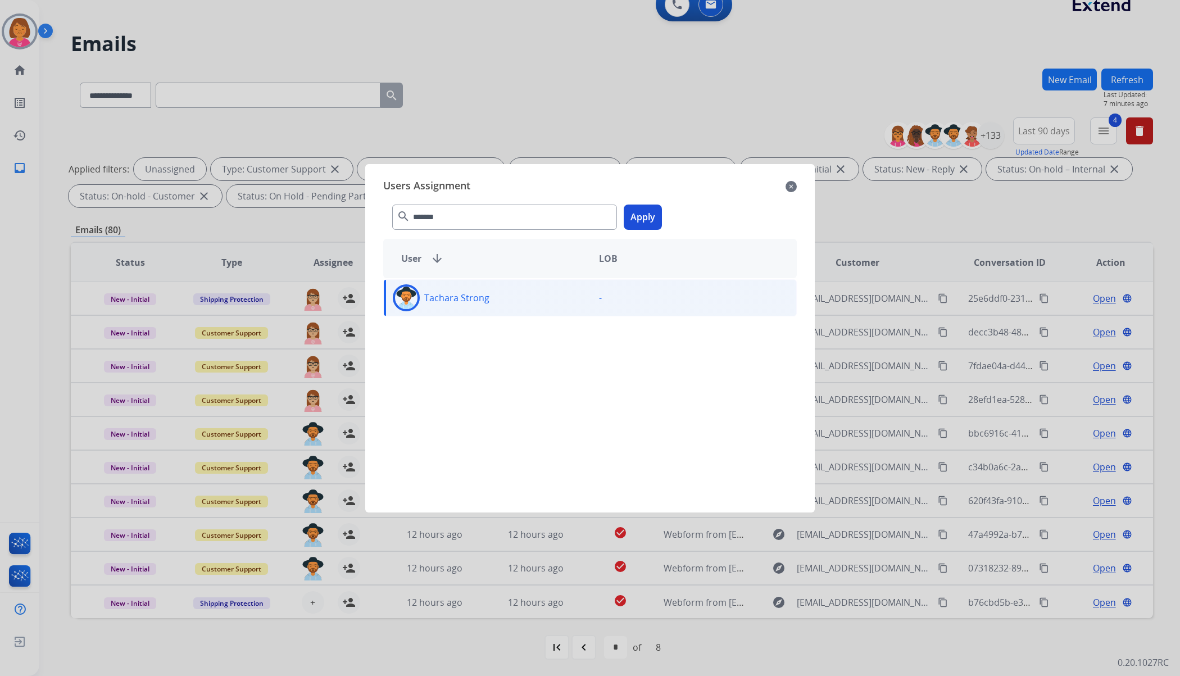 The height and width of the screenshot is (676, 1180). Describe the element at coordinates (791, 187) in the screenshot. I see `mat-icon: close` at that location.